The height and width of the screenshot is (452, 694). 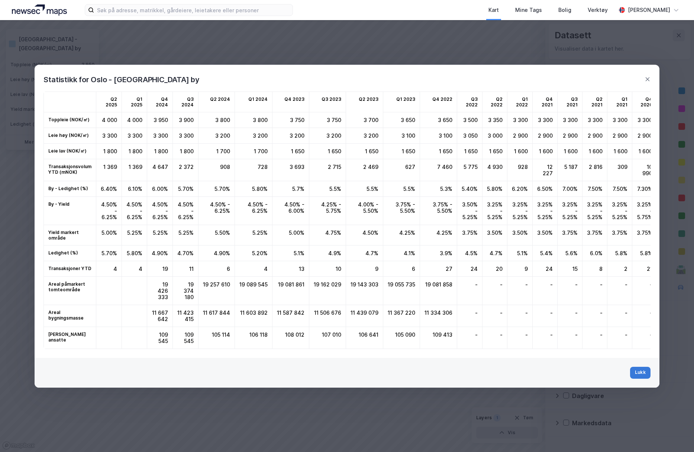 What do you see at coordinates (495, 189) in the screenshot?
I see `div: 5.80%` at bounding box center [495, 189].